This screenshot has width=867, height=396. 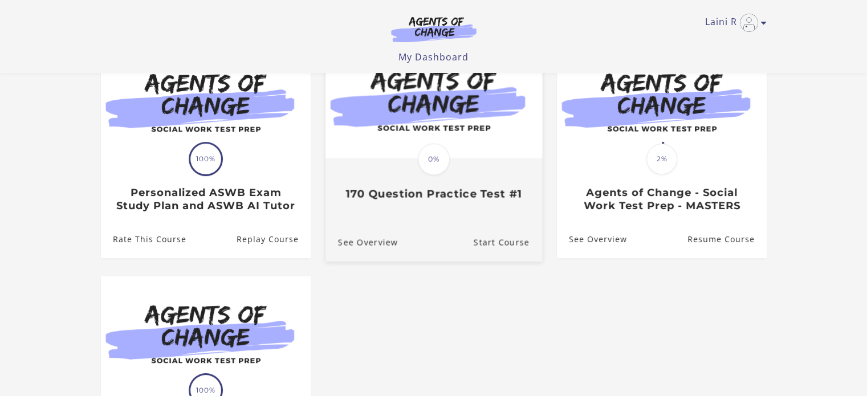 What do you see at coordinates (433, 57) in the screenshot?
I see `a: My Dashboard` at bounding box center [433, 57].